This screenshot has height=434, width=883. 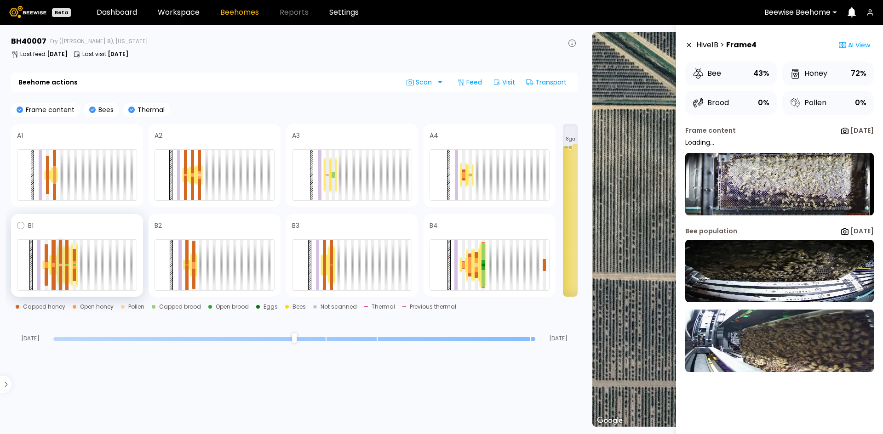 I want to click on div: Transport, so click(x=546, y=82).